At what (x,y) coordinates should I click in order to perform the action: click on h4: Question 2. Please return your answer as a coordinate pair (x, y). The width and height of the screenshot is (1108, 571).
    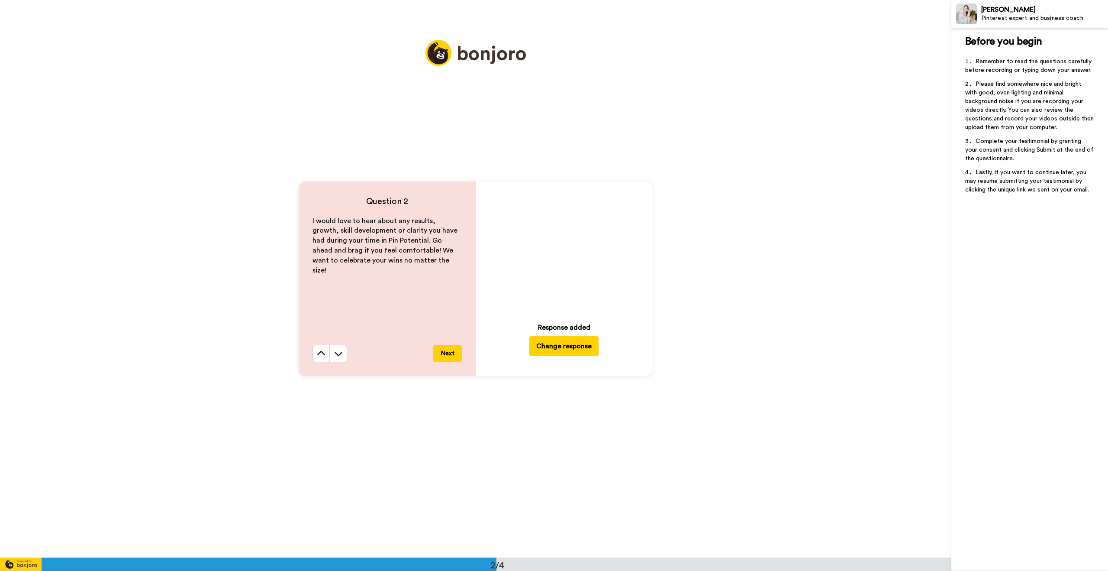
    Looking at the image, I should click on (387, 201).